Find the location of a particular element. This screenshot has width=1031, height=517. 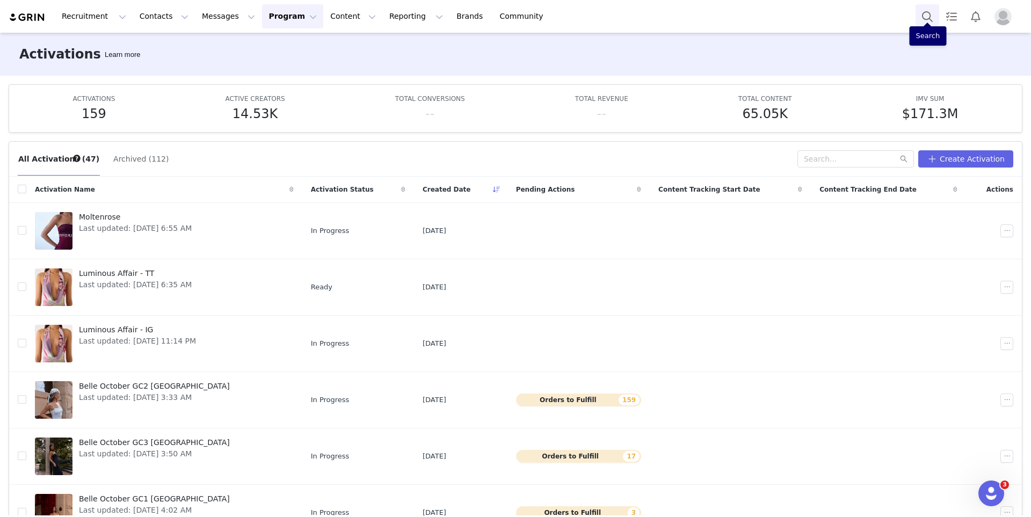

span: ACTIVE CREATORS is located at coordinates (255, 99).